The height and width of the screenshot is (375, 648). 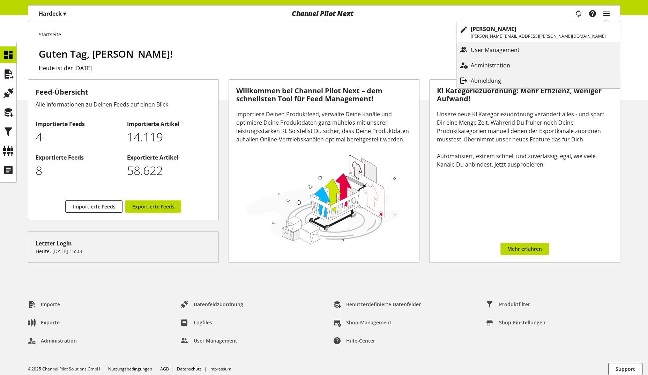 I want to click on span: Benutzerdefinierte Datenfelder, so click(x=384, y=304).